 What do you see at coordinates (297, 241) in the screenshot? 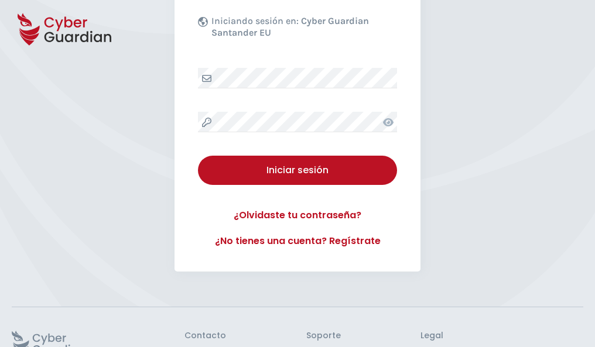
I see `a: ¿No tienes una cuenta? Regístrate` at bounding box center [297, 241].